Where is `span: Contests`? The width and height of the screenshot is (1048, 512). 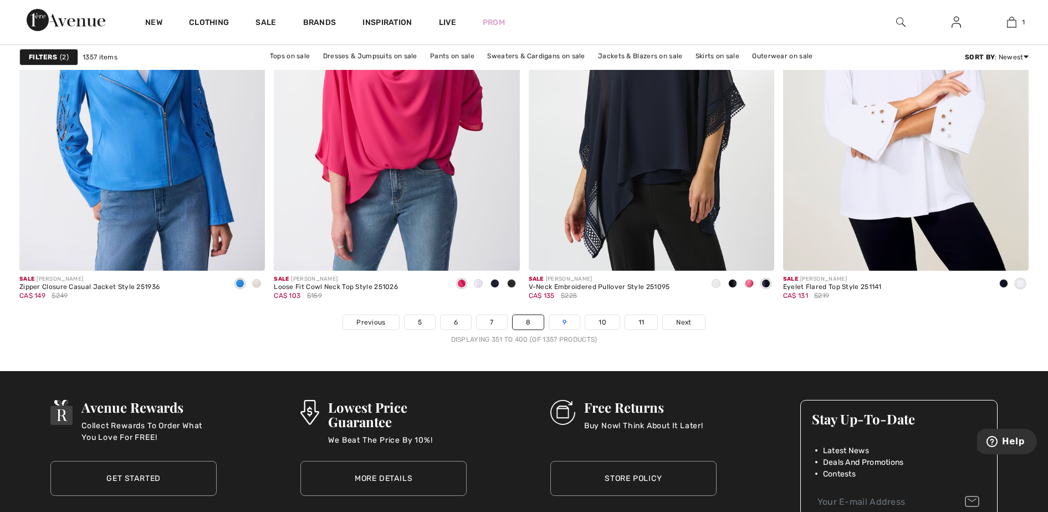 span: Contests is located at coordinates (839, 473).